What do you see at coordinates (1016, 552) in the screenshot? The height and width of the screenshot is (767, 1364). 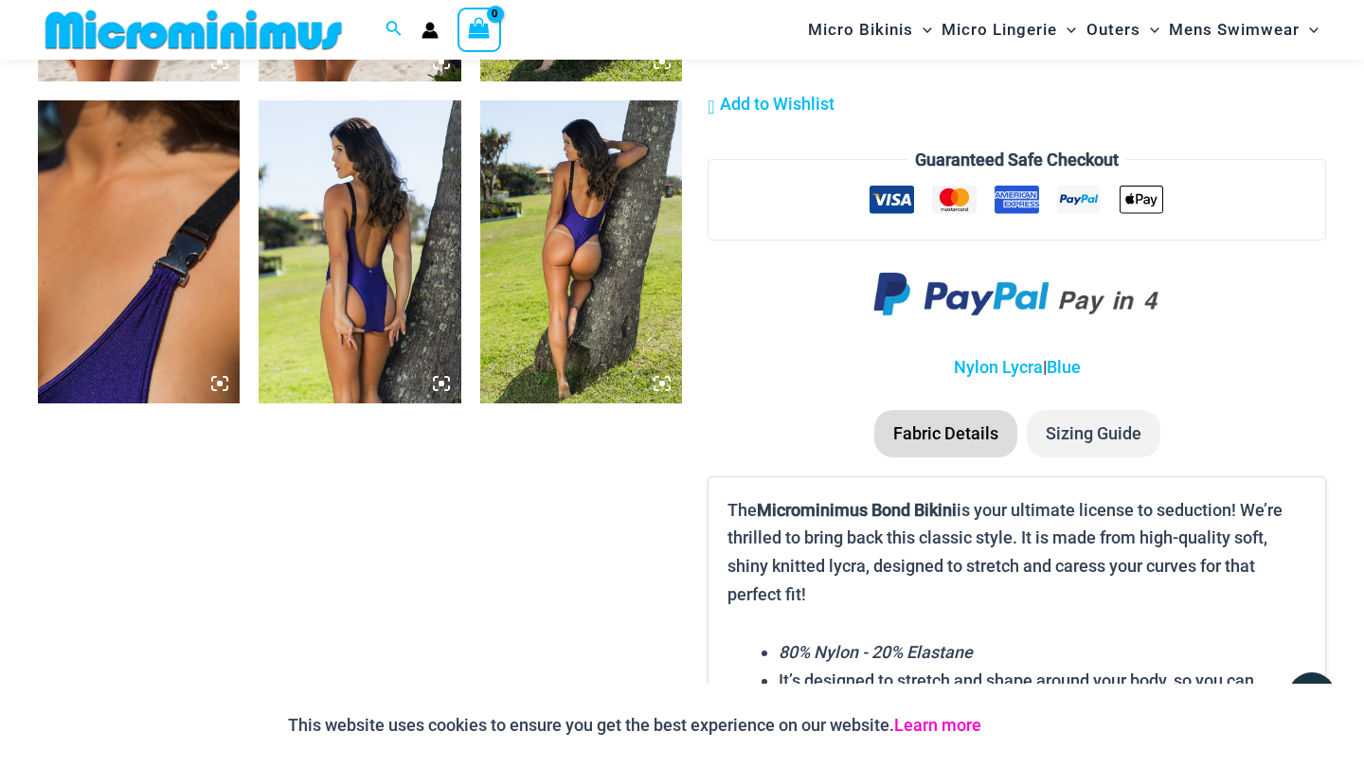 I see `p: The is your ultimate license to seduction! We’re thrilled to bring back this classic style. It is...` at bounding box center [1016, 552].